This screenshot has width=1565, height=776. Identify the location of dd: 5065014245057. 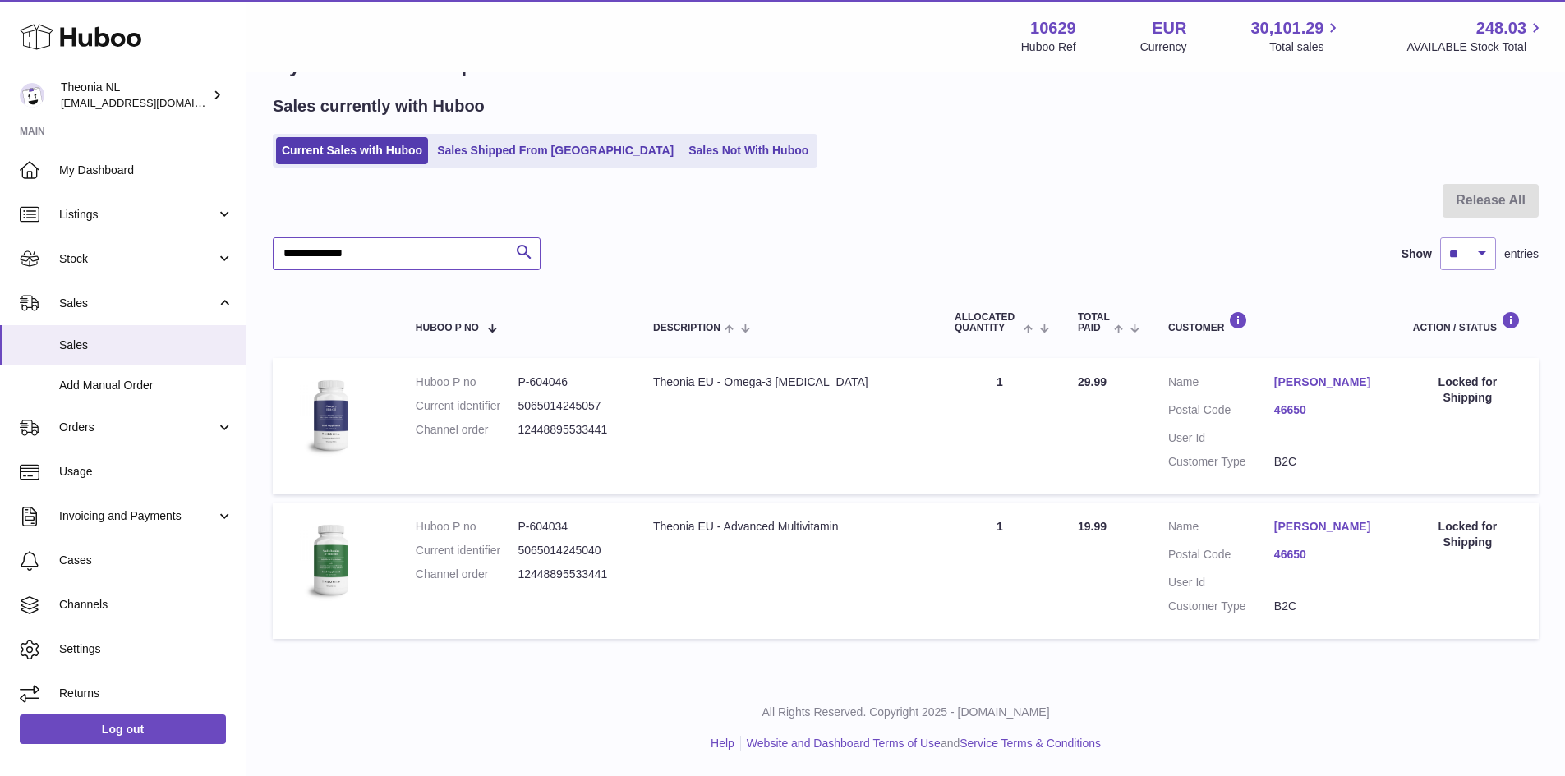
(568, 406).